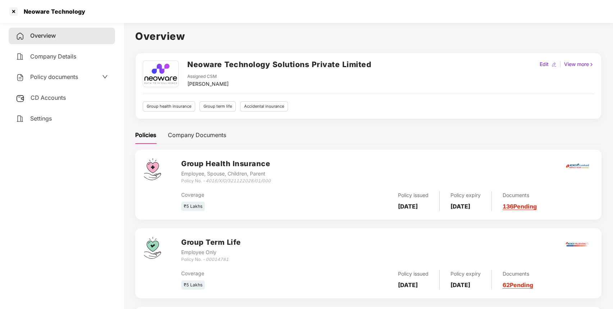 The height and width of the screenshot is (309, 613). Describe the element at coordinates (105, 77) in the screenshot. I see `span: down` at that location.